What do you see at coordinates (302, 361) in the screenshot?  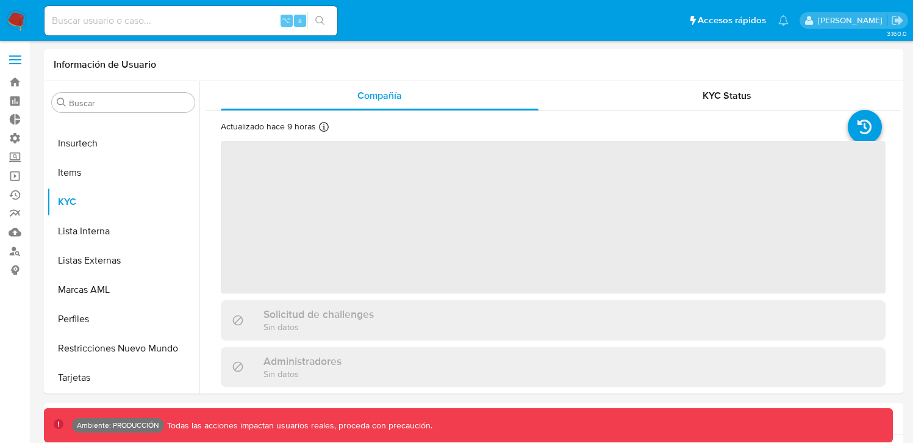 I see `h3: Administradores` at bounding box center [302, 361].